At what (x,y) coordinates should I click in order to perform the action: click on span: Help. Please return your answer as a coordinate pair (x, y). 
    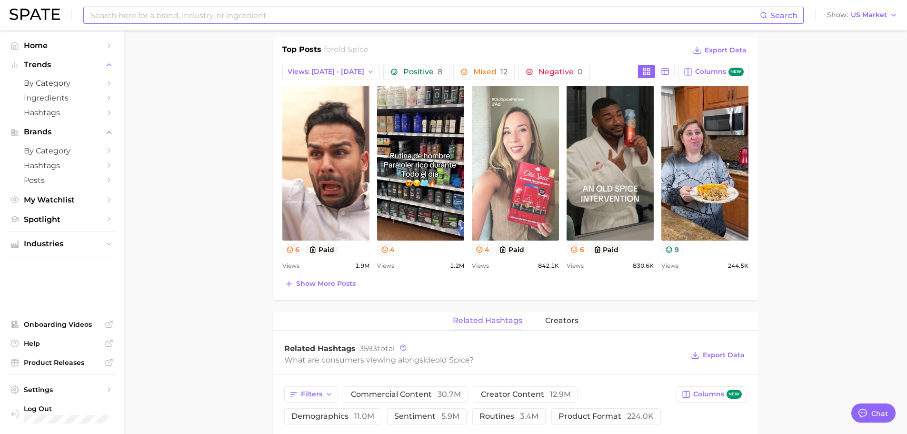
    Looking at the image, I should click on (62, 343).